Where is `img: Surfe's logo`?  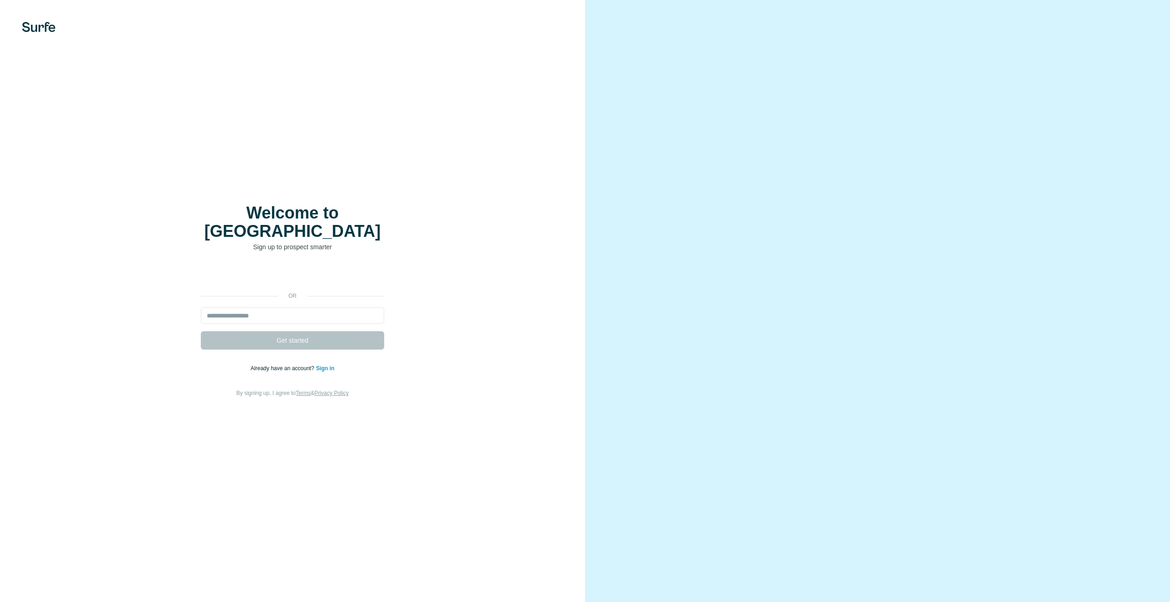
img: Surfe's logo is located at coordinates (39, 27).